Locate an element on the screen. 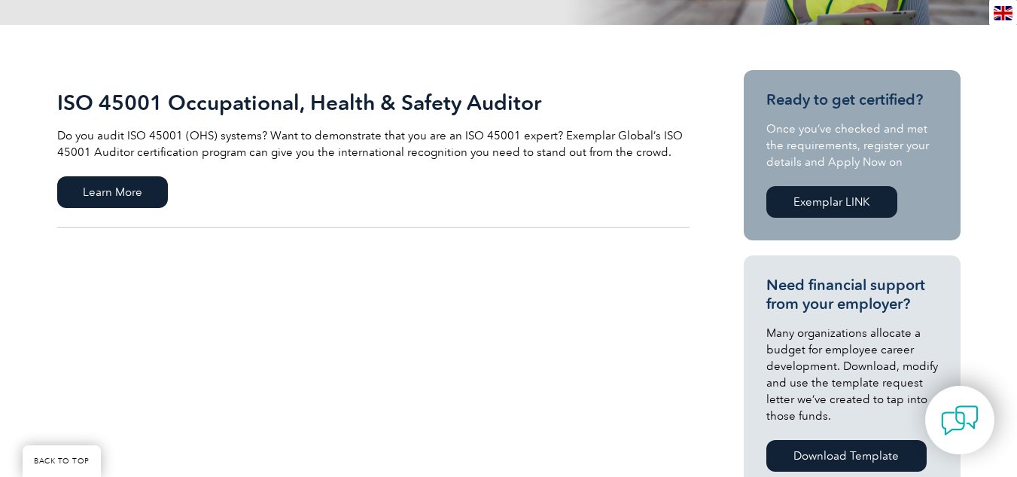 The image size is (1017, 477). p: Do you audit ISO 45001 (OHS) systems? Want to demonstrate that you are an ISO 45001 expert? Exemp... is located at coordinates (374, 144).